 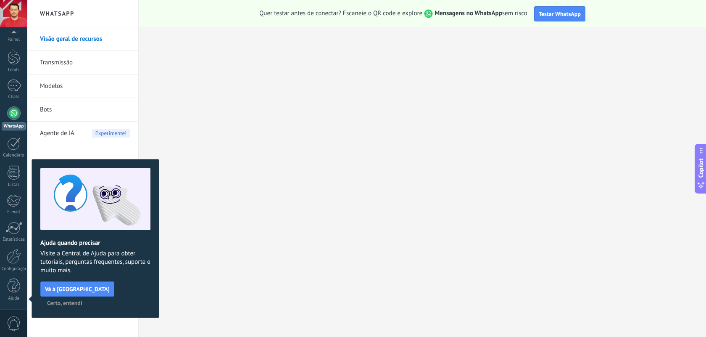 I want to click on li: Bots, so click(x=83, y=110).